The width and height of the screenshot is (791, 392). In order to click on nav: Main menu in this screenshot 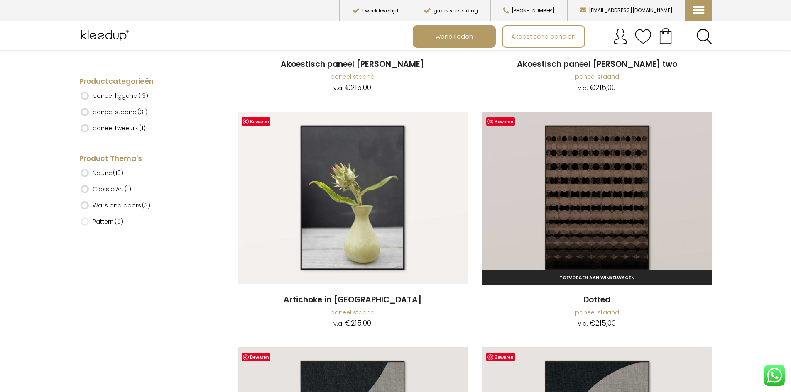, I will do `click(565, 37)`.